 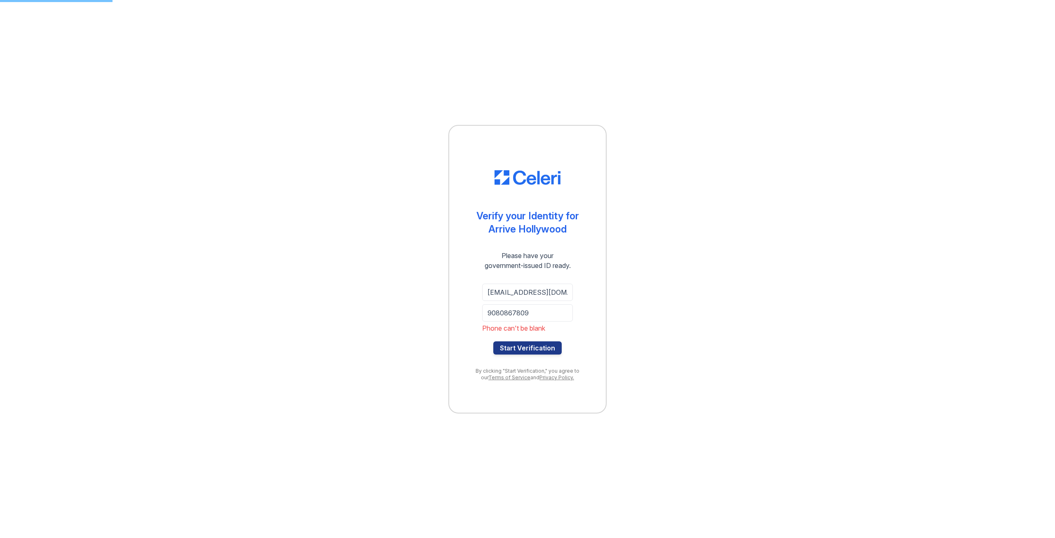 What do you see at coordinates (527, 374) in the screenshot?
I see `div: By clicking "Start Verification," you agree to our and` at bounding box center [527, 374].